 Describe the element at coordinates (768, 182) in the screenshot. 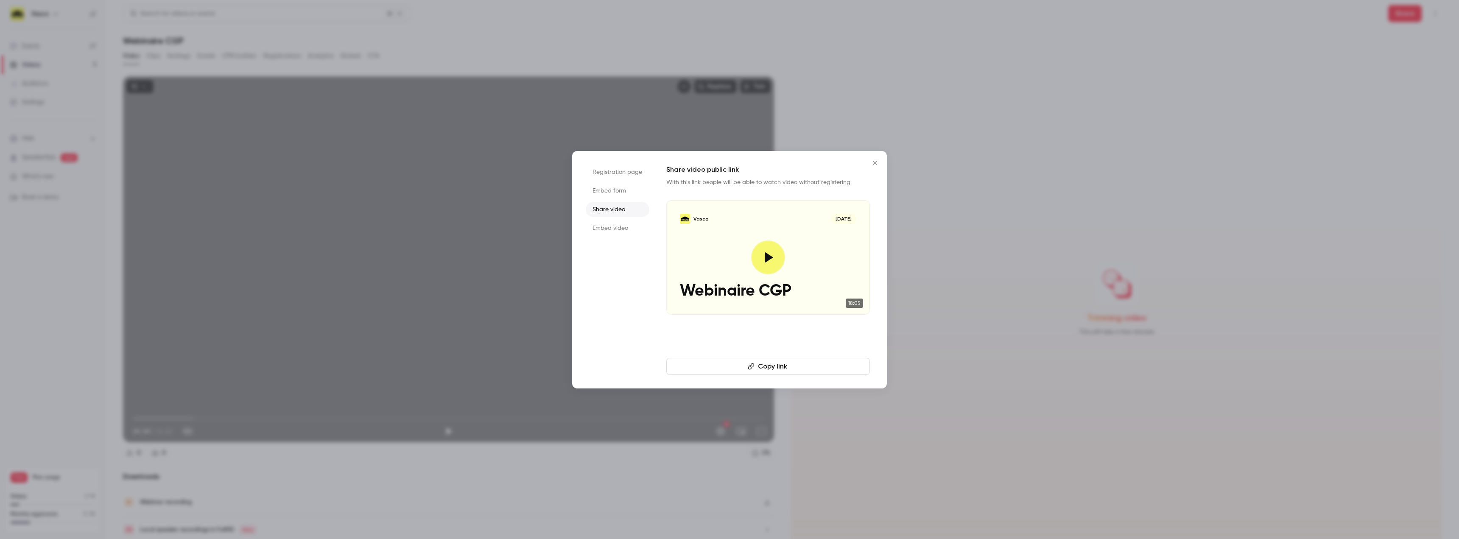

I see `p: With this link people will be able to watch video without registering` at that location.